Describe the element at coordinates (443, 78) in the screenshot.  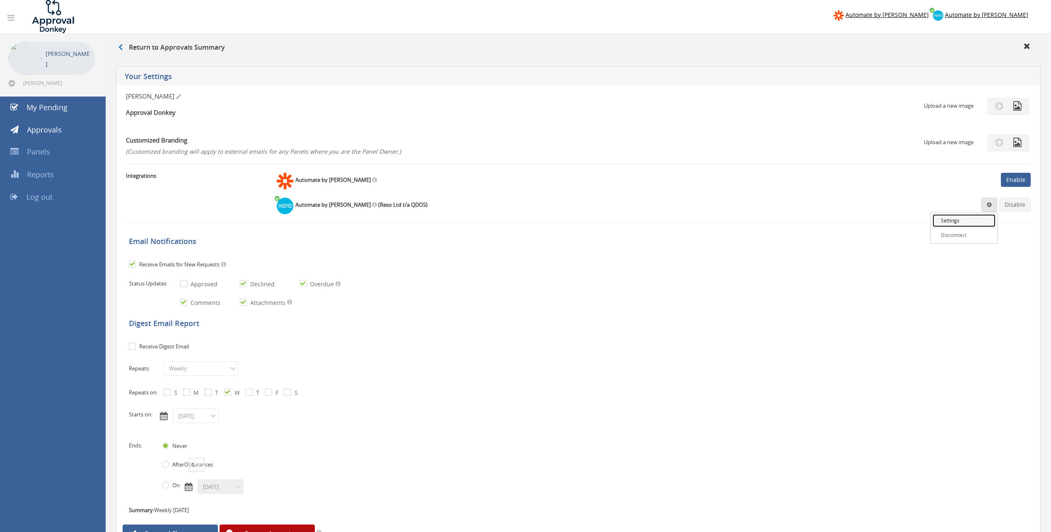
I see `h5: Your Settings` at that location.